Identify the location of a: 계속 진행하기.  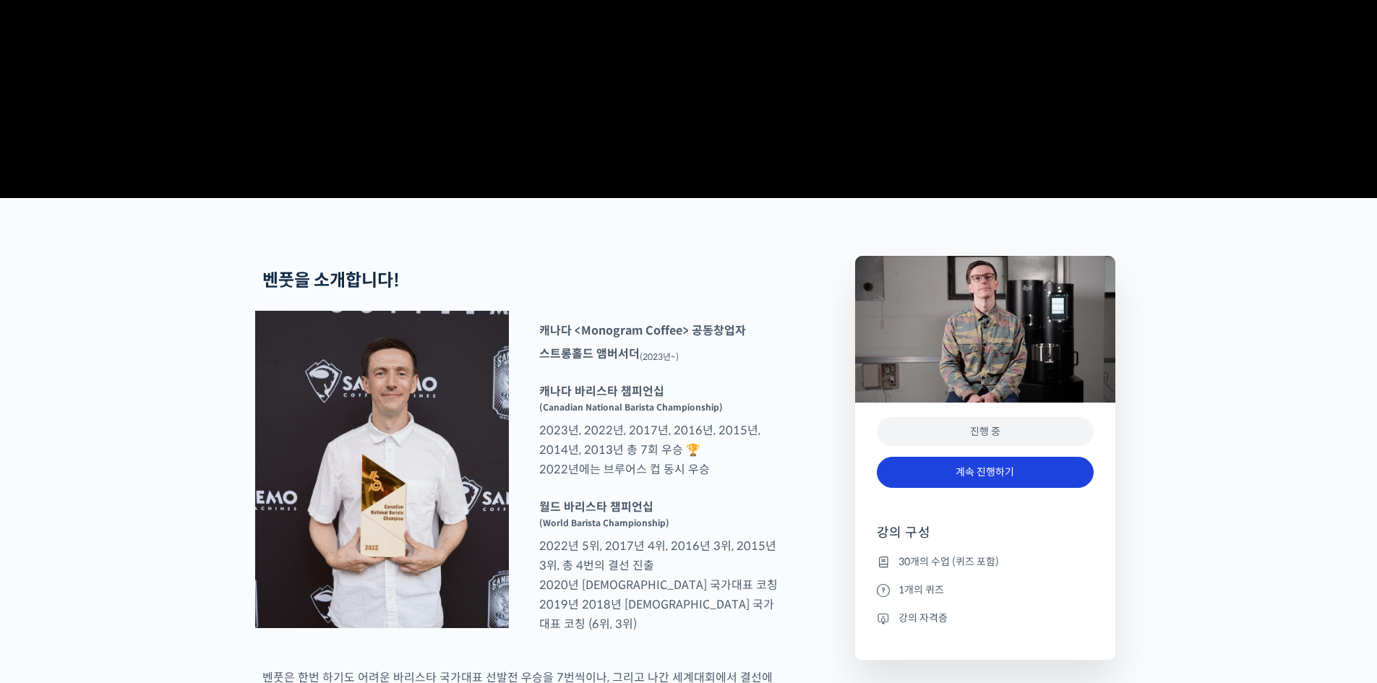
(985, 472).